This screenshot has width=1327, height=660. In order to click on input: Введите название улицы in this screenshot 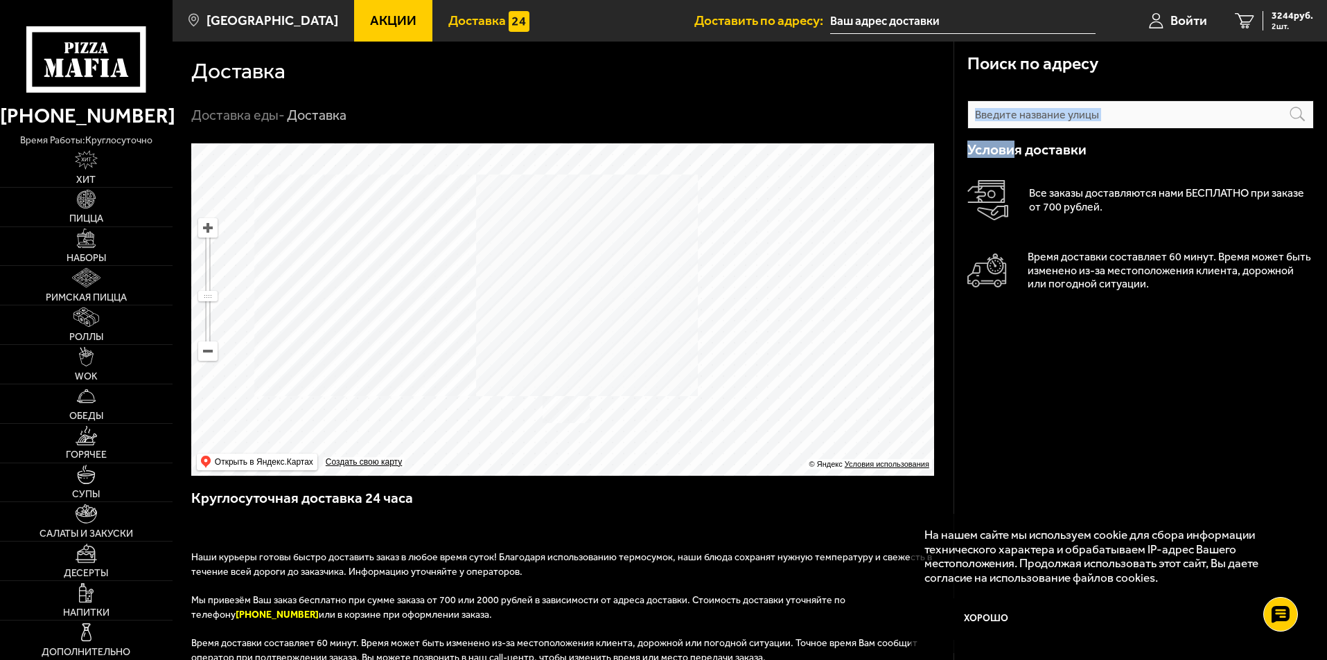, I will do `click(1141, 114)`.